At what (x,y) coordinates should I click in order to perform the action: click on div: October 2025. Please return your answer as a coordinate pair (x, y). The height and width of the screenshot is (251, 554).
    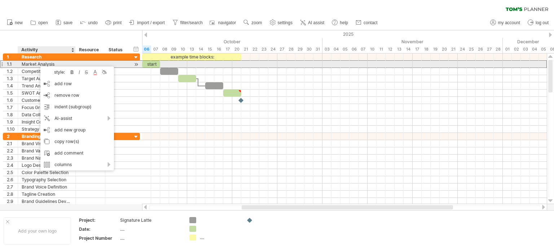
    Looking at the image, I should click on (219, 41).